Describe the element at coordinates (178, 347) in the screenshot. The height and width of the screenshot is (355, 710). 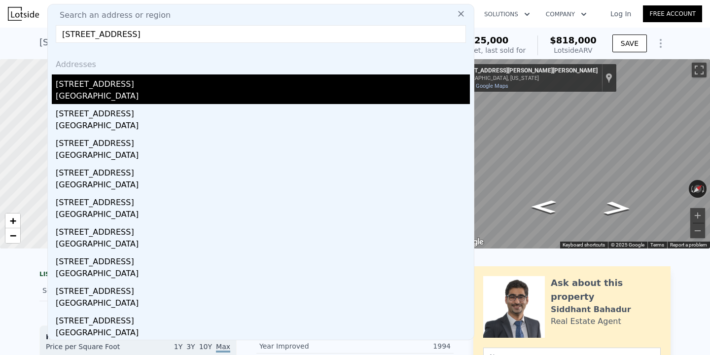
I see `span: 1Y` at that location.